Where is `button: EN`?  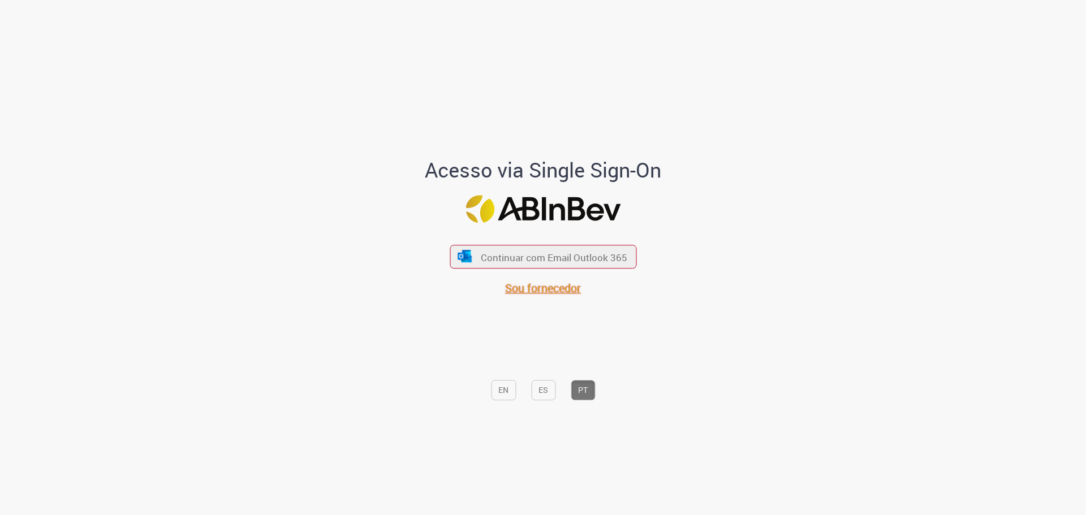
button: EN is located at coordinates (503, 390).